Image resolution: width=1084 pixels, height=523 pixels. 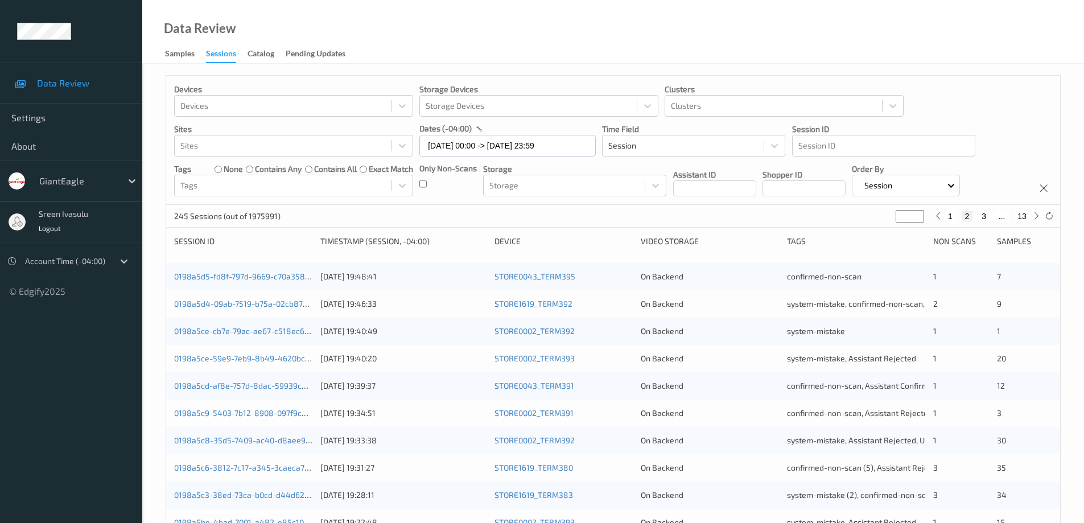 What do you see at coordinates (252, 303) in the screenshot?
I see `a: 0198a5d4-09ab-7519-b75a-02cb87bb639d` at bounding box center [252, 303].